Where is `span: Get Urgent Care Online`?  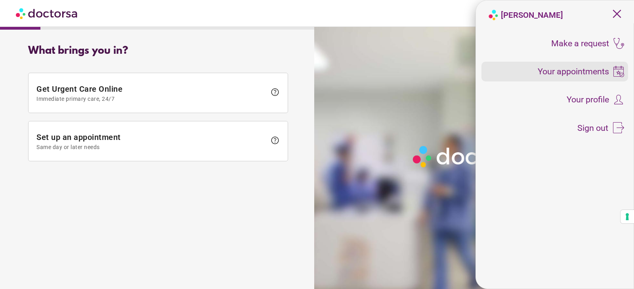
span: Get Urgent Care Online is located at coordinates (151, 93).